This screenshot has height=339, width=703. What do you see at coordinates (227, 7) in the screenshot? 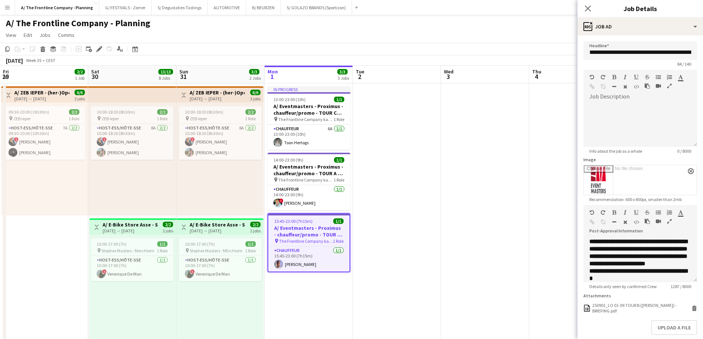
I see `button: AUTOMOTIVE` at bounding box center [227, 7].